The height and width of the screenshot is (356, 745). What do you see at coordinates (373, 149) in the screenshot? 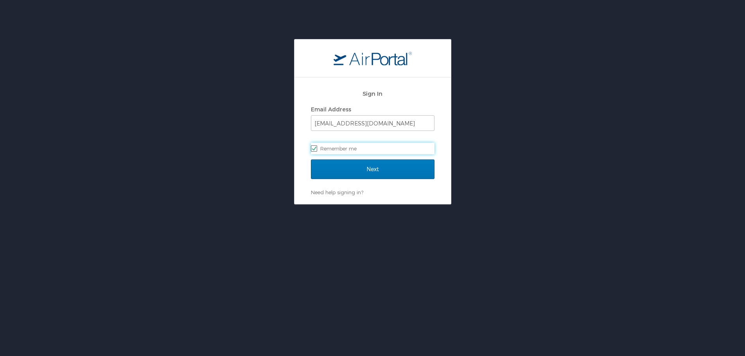
I see `label: Remember me` at bounding box center [373, 149].